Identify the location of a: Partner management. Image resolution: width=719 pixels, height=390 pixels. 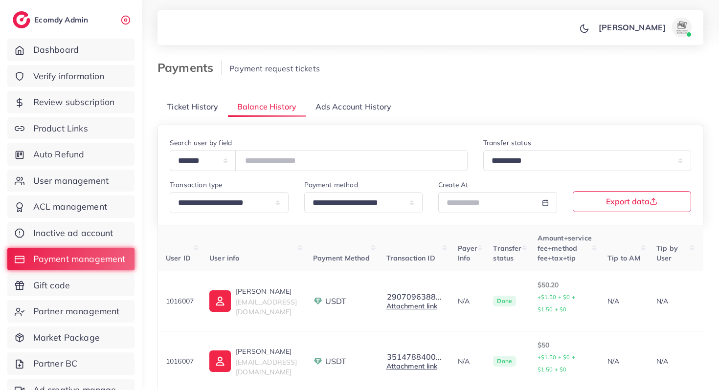
(71, 312).